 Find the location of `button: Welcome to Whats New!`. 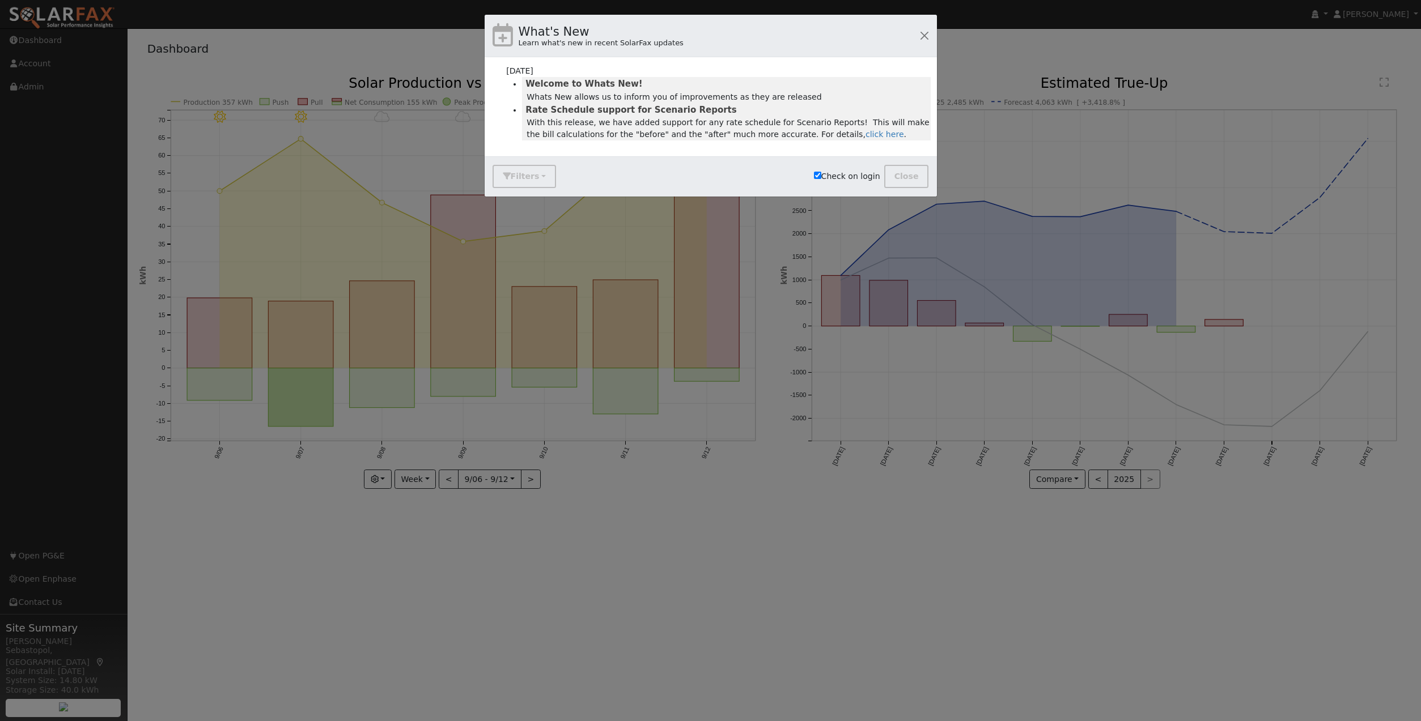

button: Welcome to Whats New! is located at coordinates (726, 84).